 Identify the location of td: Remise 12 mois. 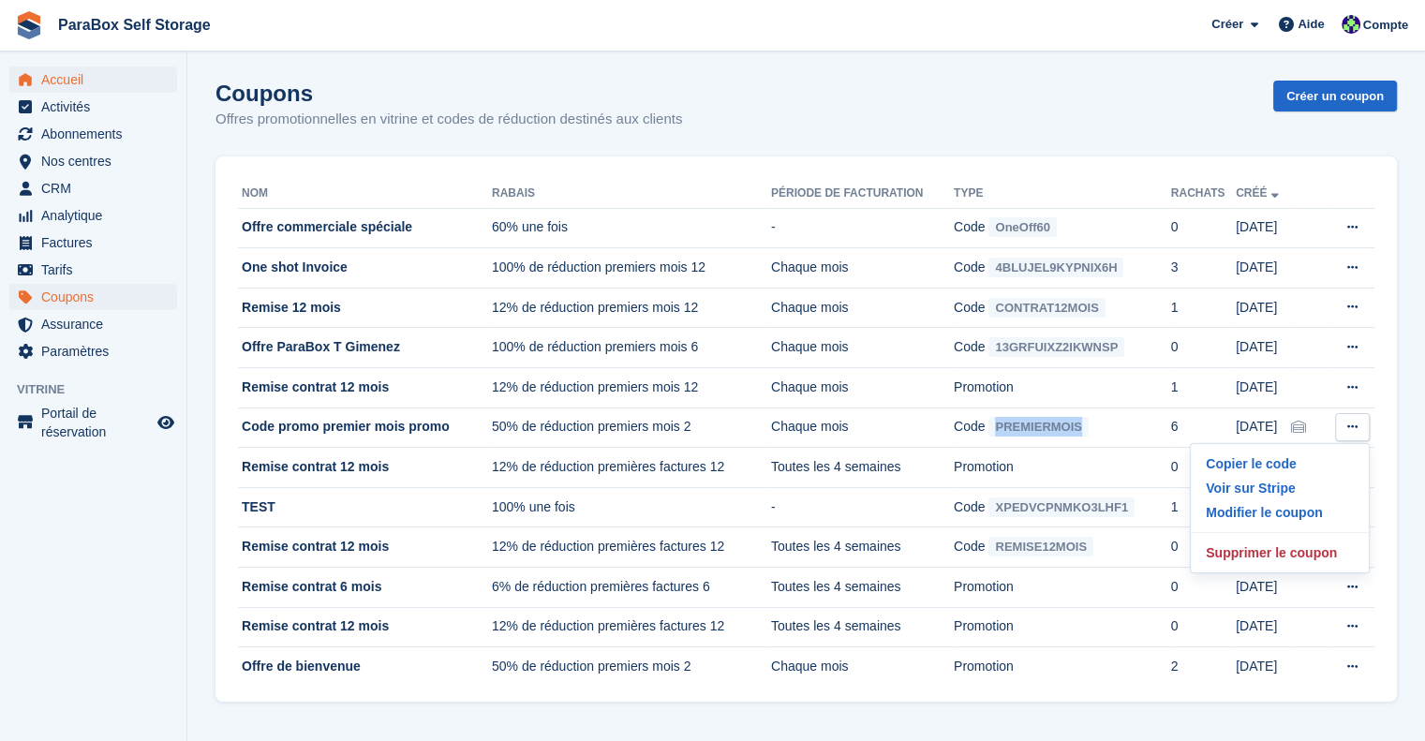
(364, 307).